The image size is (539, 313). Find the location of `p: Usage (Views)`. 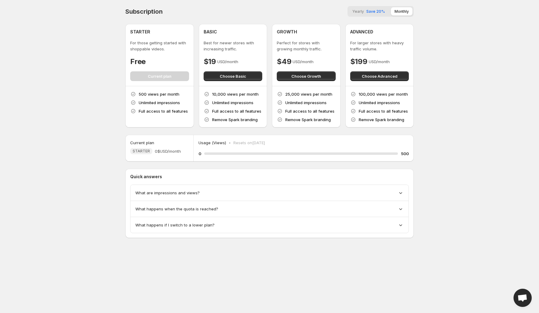

p: Usage (Views) is located at coordinates (212, 143).